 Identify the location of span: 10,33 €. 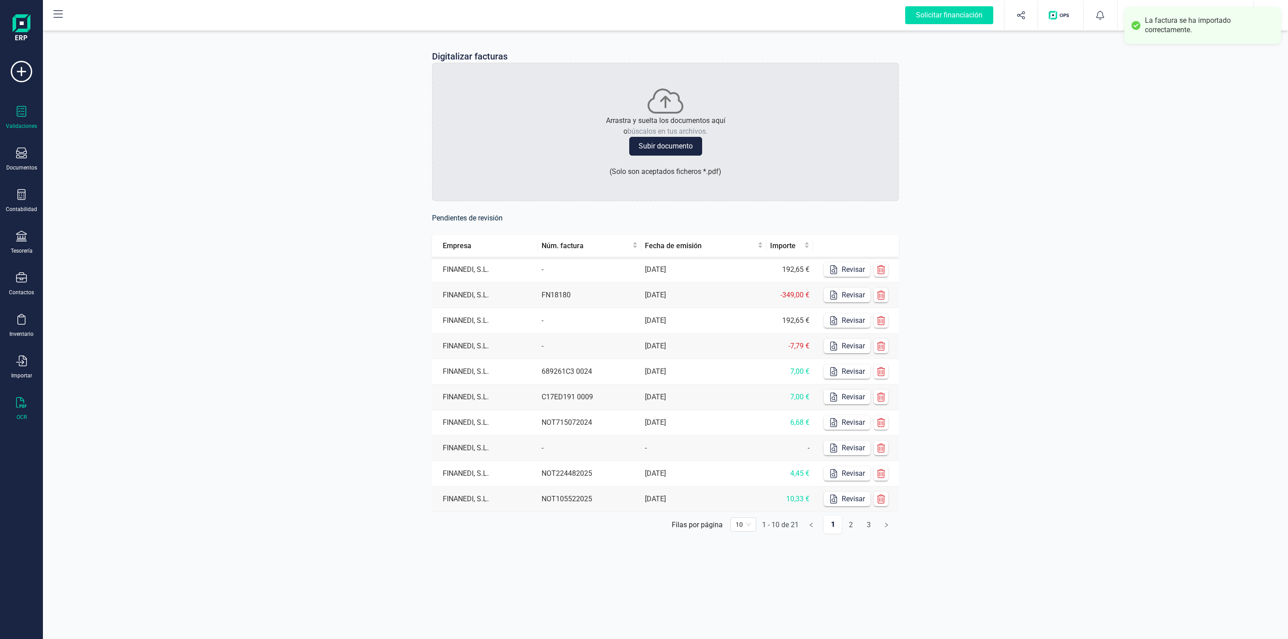
(798, 499).